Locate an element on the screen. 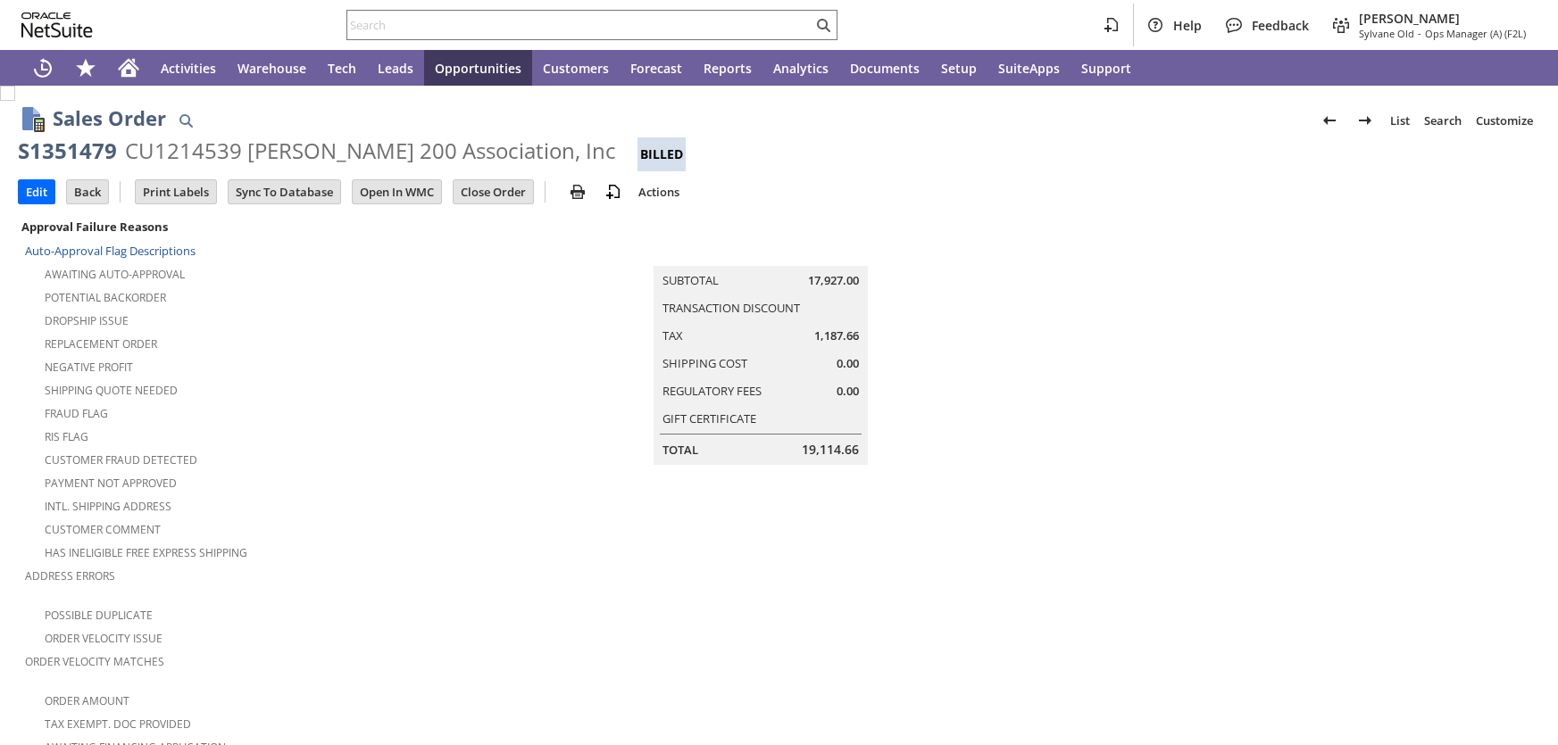  svg: Recent Records is located at coordinates (43, 68).